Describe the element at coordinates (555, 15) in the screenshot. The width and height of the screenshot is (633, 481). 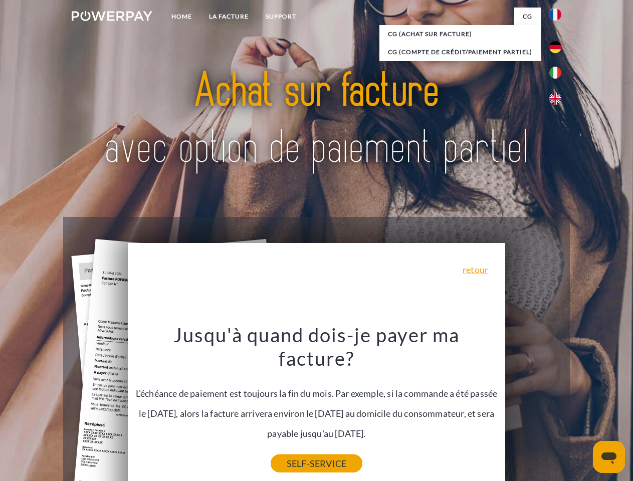
I see `img: fr` at that location.